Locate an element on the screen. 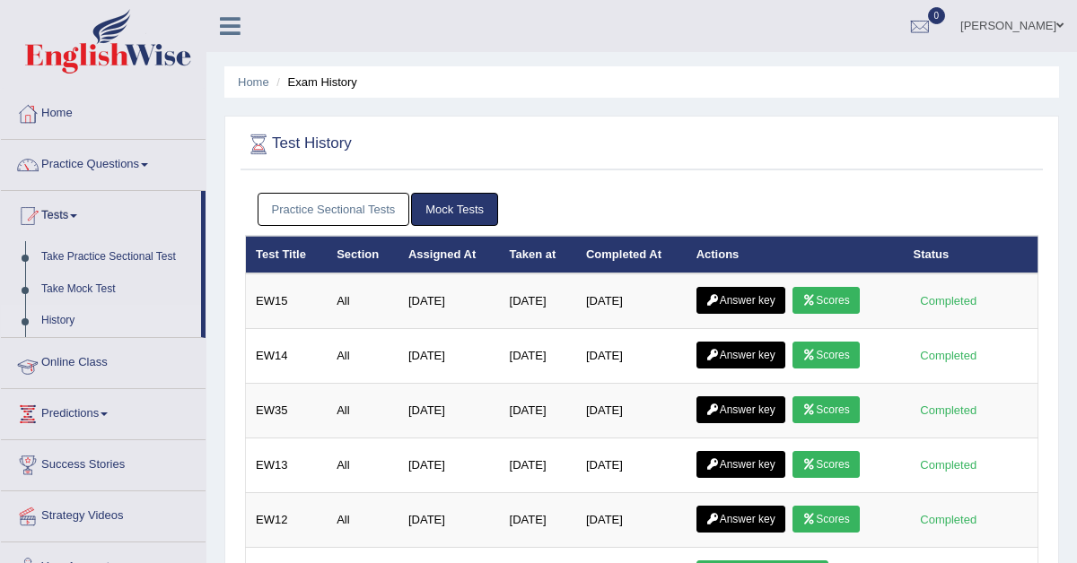 This screenshot has width=1077, height=563. th: Taken at is located at coordinates (537, 255).